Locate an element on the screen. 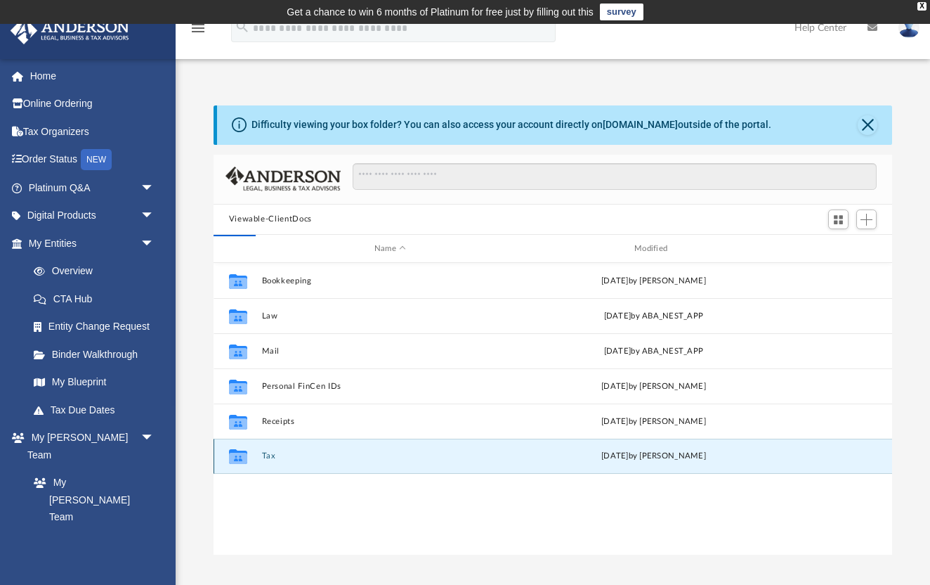 The image size is (930, 585). a: Online Ordering is located at coordinates (93, 104).